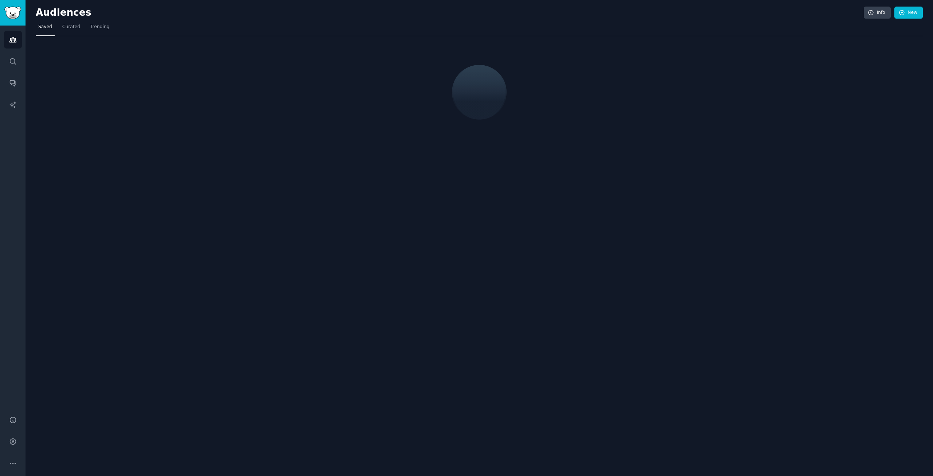 Image resolution: width=933 pixels, height=476 pixels. I want to click on a: Curated, so click(71, 28).